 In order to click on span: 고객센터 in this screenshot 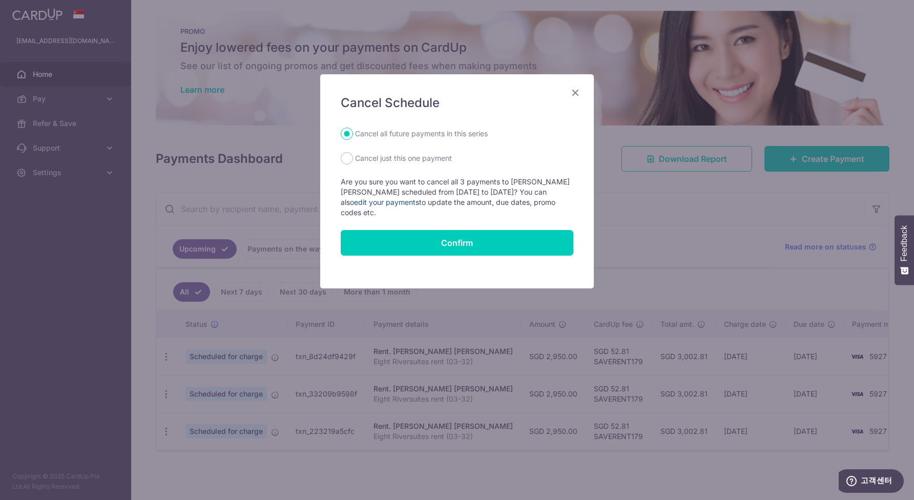, I will do `click(38, 11)`.